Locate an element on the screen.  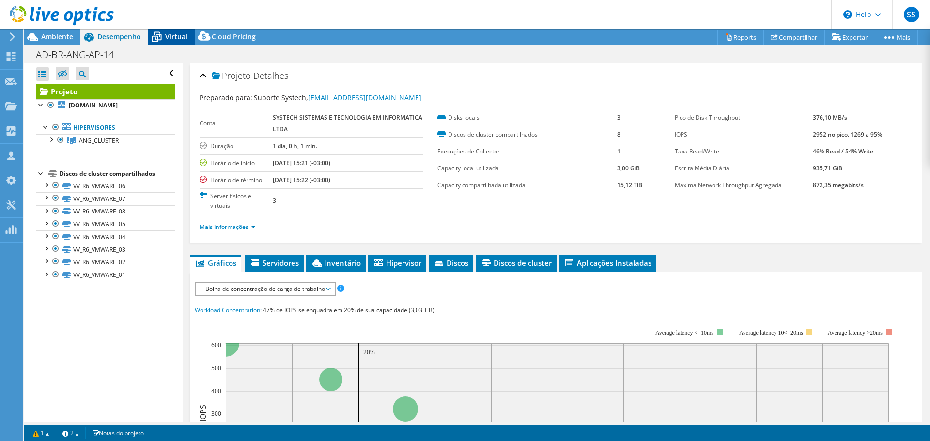
span: 47% de IOPS se enquadra em 20% de sua capacidade (3,03 TiB) is located at coordinates (349, 310).